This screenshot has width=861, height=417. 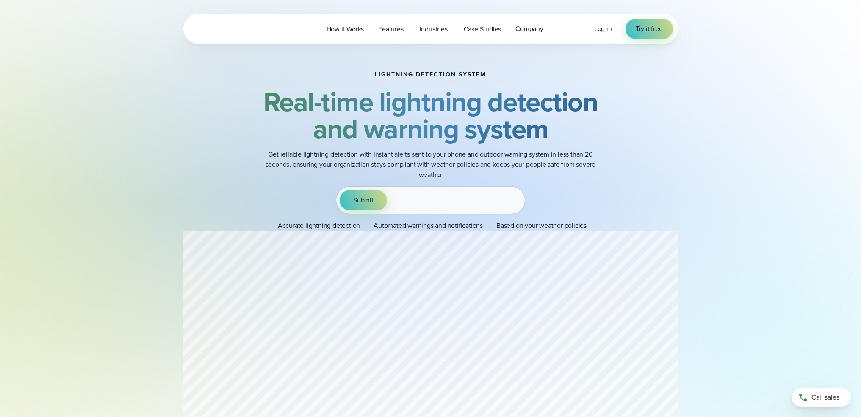 I want to click on h1: Lightning detection system, so click(x=431, y=75).